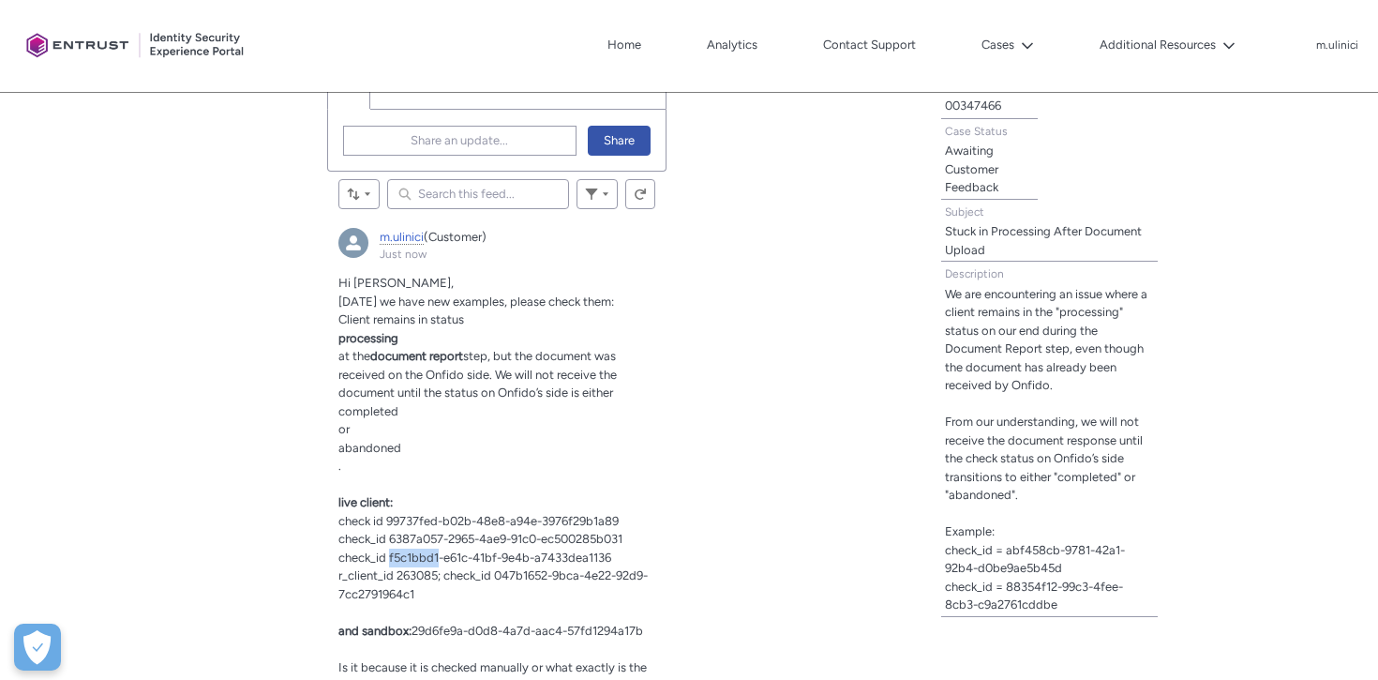 The width and height of the screenshot is (1378, 680). Describe the element at coordinates (354, 355) in the screenshot. I see `span: at the` at that location.